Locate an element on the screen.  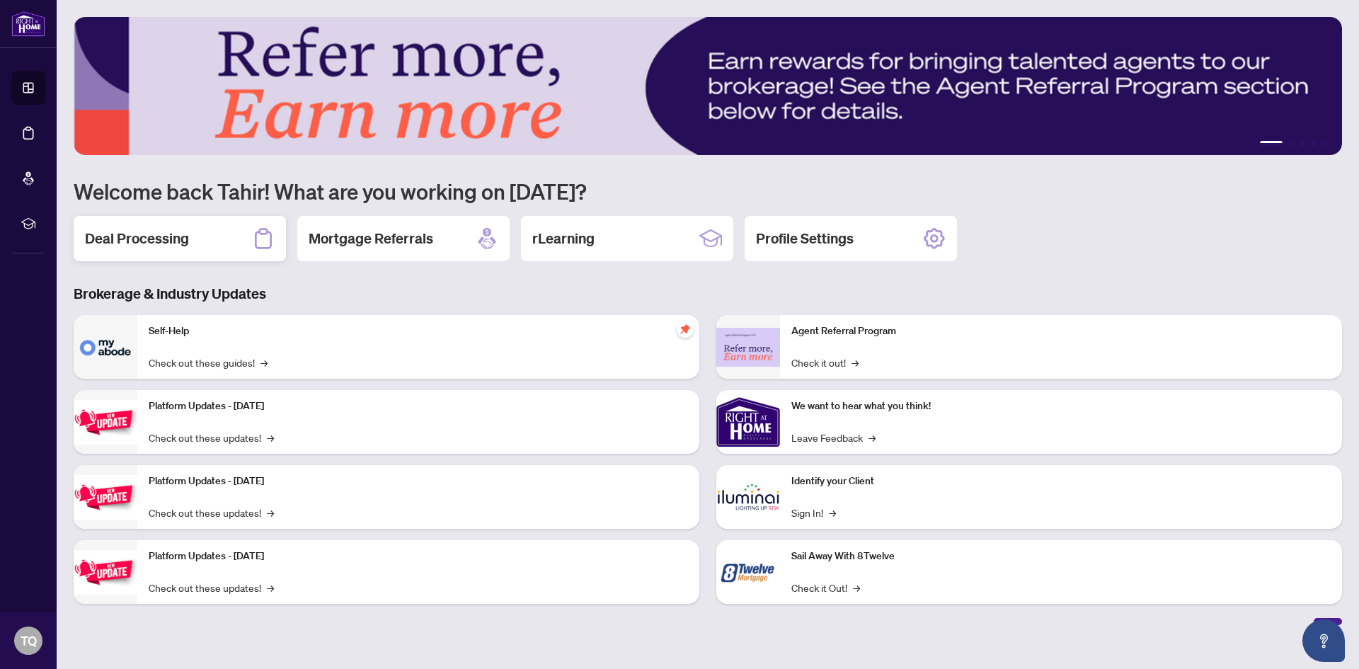
p: Agent Referral Program is located at coordinates (1061, 331).